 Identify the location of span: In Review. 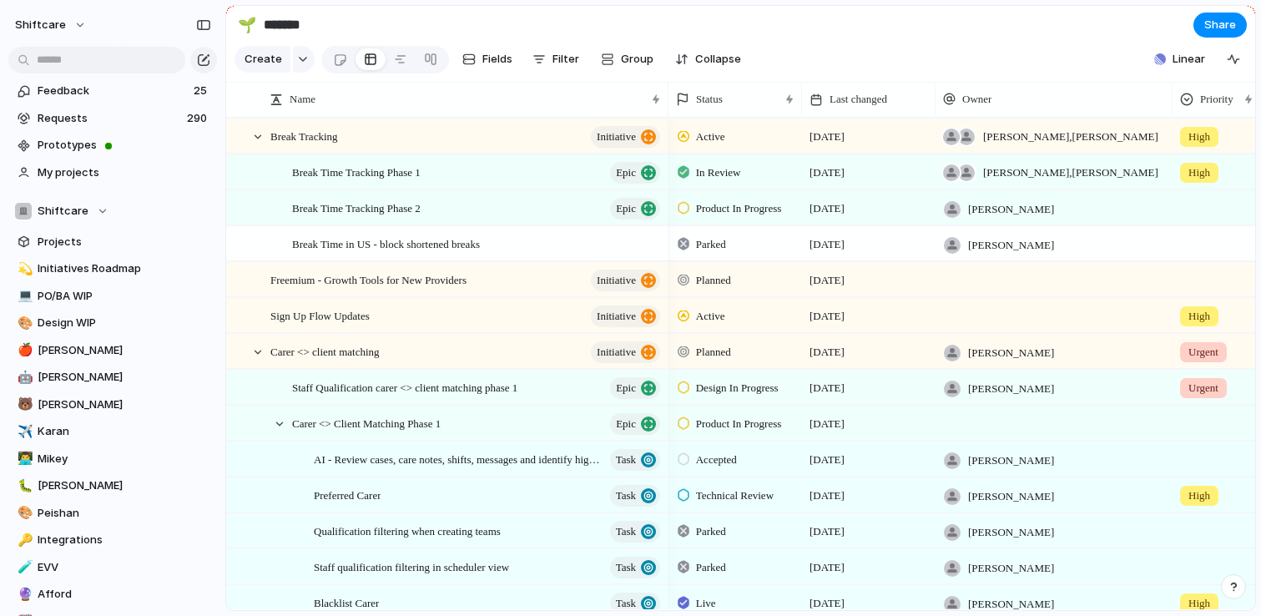
(718, 173).